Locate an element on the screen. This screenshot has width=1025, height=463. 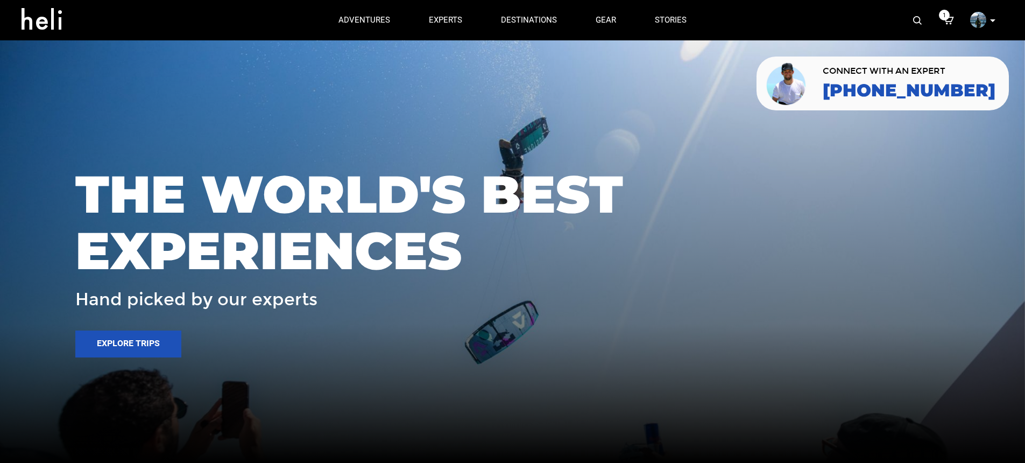
img: profile_pic_8ca20cdc9a6f1675d636b7bd7df69e38.png is located at coordinates (978, 20).